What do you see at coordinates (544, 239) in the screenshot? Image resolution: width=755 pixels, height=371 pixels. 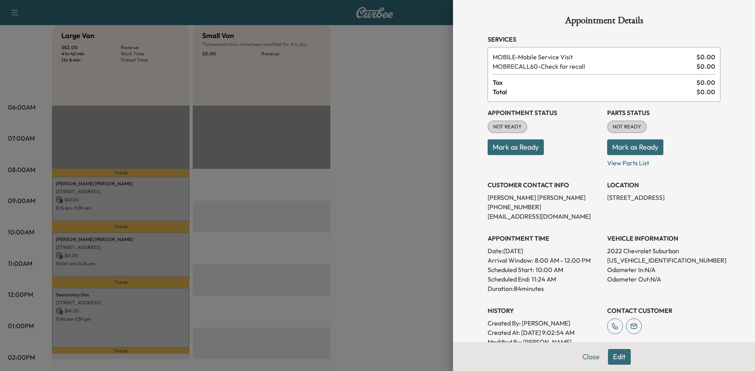 I see `h3: APPOINTMENT TIME` at bounding box center [544, 239].